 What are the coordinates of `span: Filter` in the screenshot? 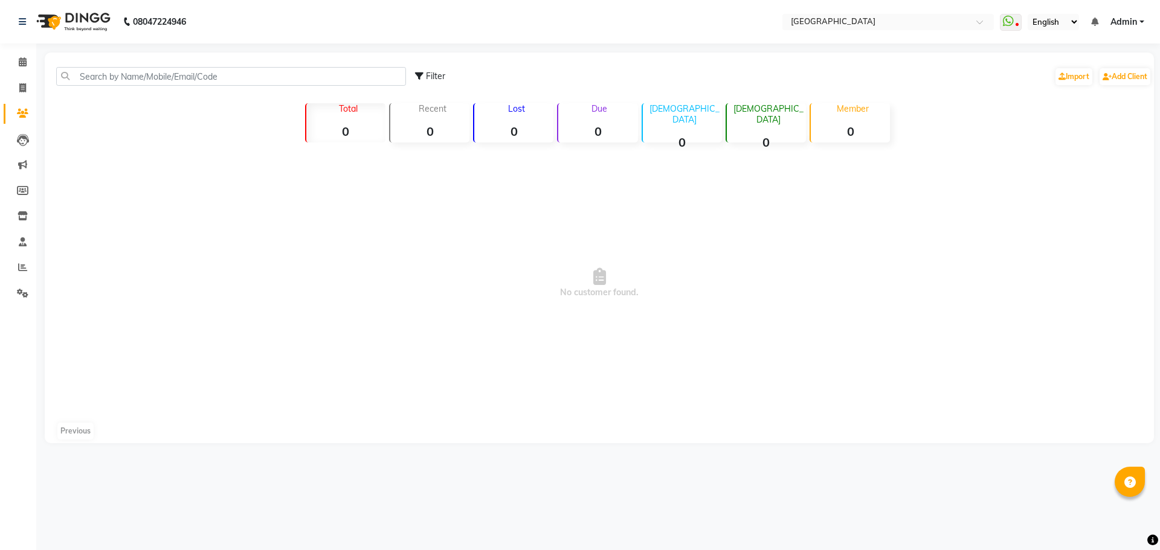 It's located at (436, 76).